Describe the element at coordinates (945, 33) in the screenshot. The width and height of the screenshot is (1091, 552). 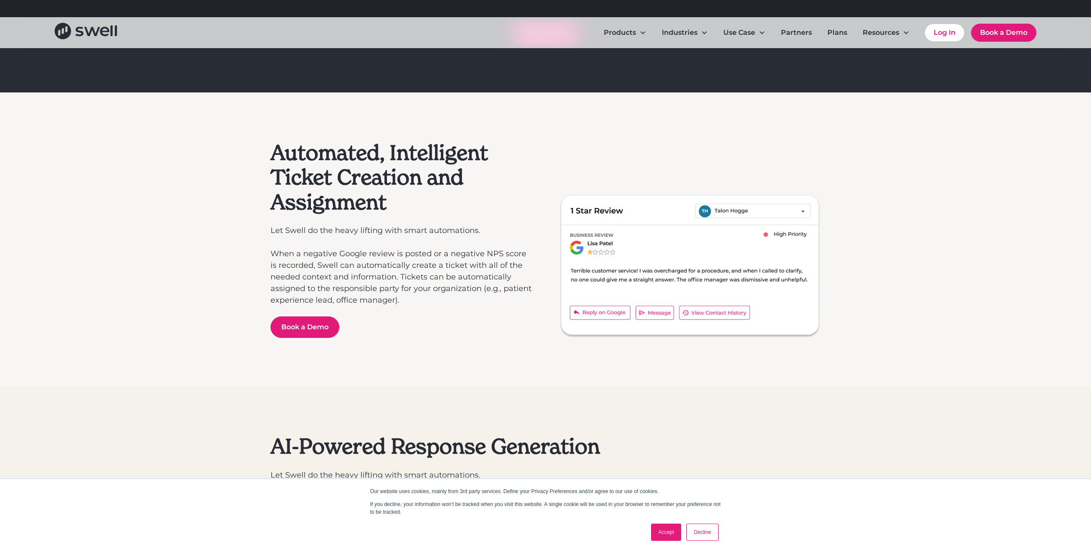
I see `a: Log In` at that location.